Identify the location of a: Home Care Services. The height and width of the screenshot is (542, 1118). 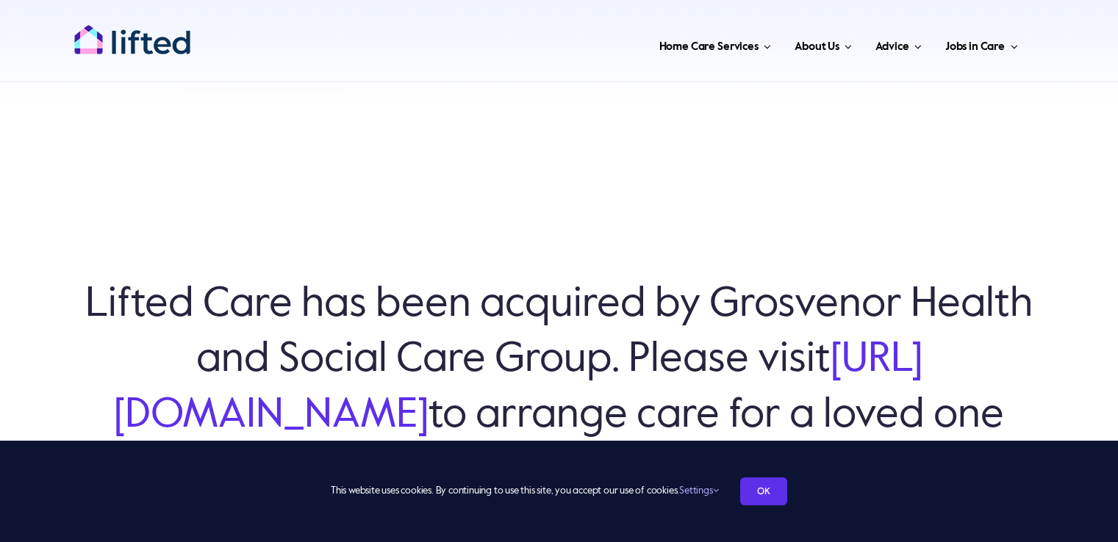
(715, 44).